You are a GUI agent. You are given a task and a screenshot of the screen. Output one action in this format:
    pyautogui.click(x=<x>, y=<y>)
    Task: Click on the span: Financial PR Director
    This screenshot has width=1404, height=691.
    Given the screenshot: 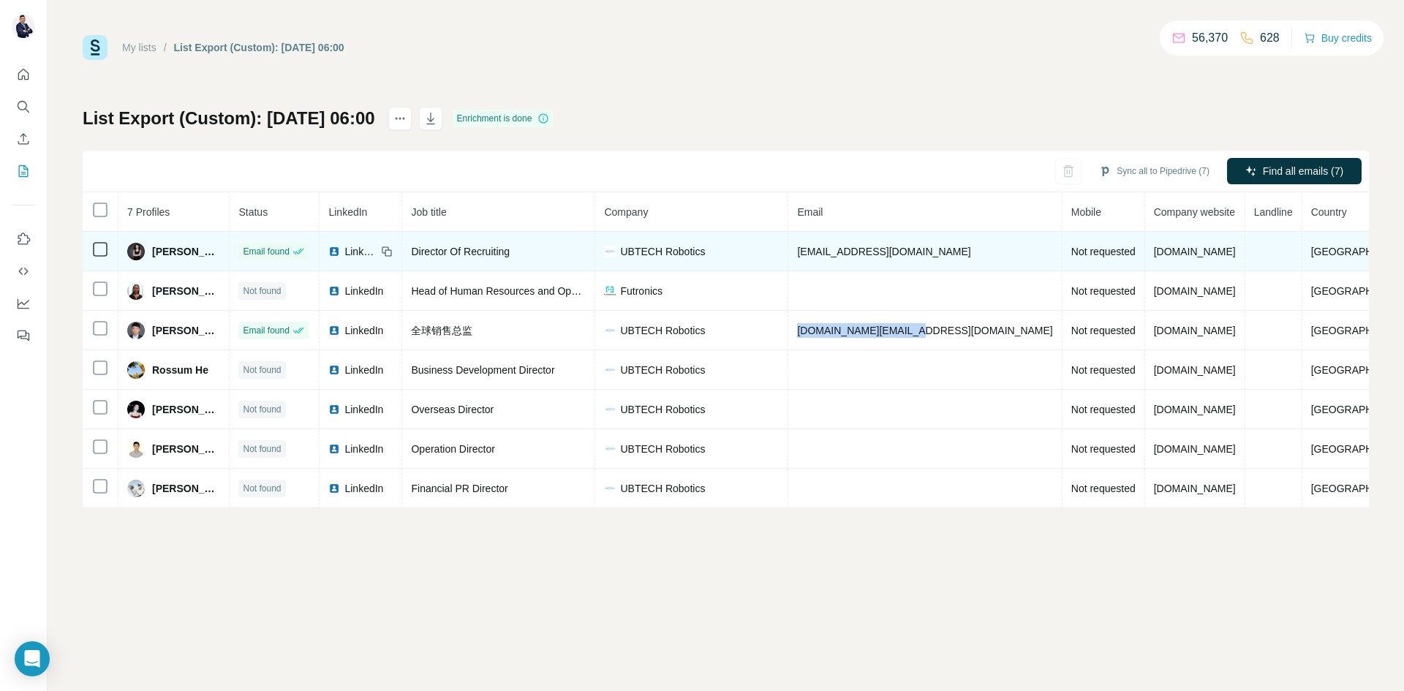 What is the action you would take?
    pyautogui.click(x=459, y=488)
    